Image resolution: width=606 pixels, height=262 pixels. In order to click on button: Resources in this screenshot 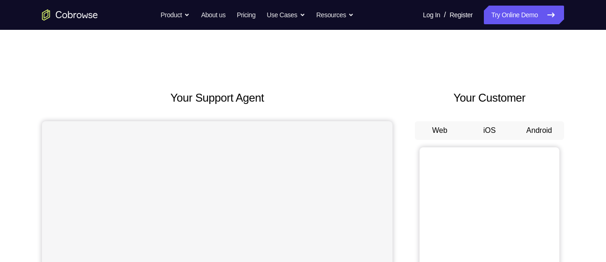, I will do `click(335, 15)`.